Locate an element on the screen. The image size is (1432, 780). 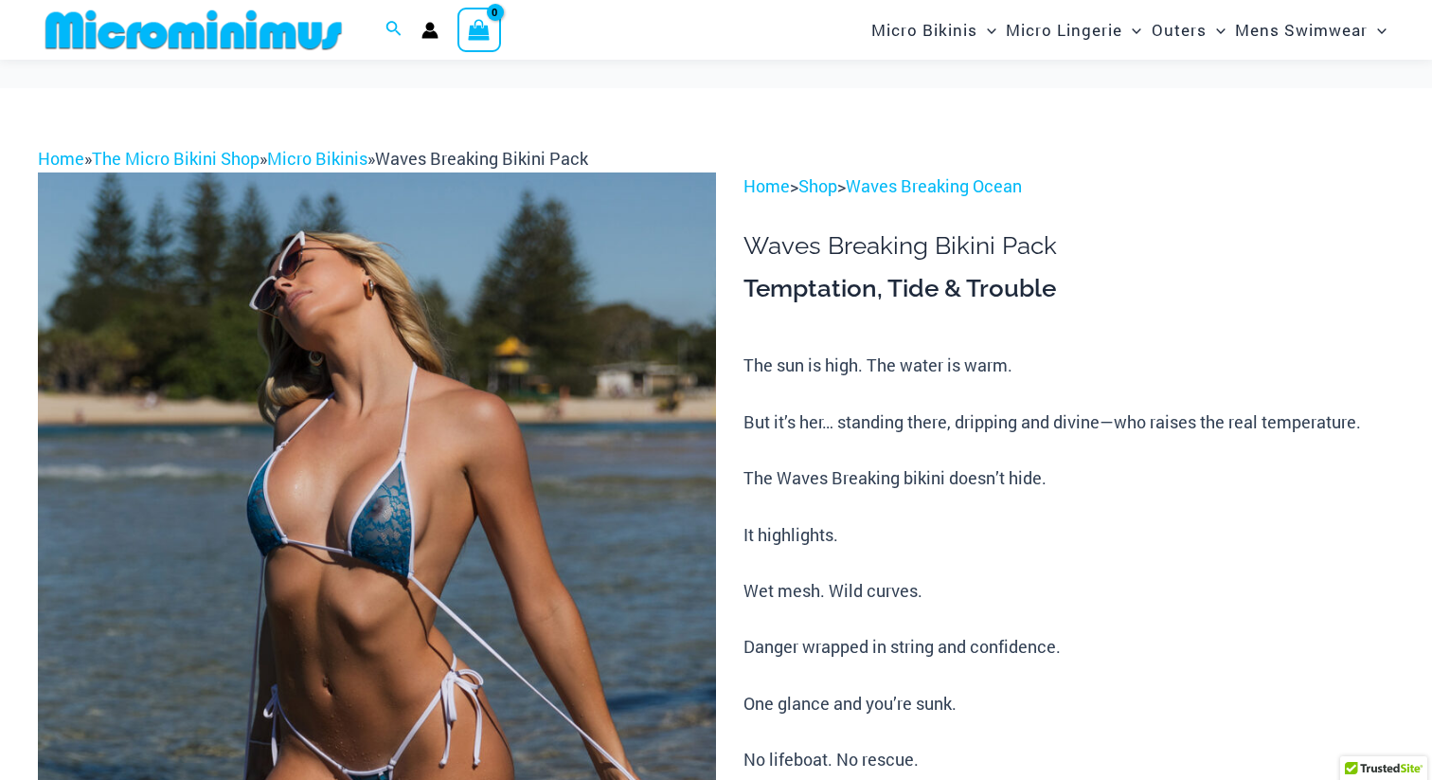
h3: Temptation, Tide & Trouble is located at coordinates (1069, 289).